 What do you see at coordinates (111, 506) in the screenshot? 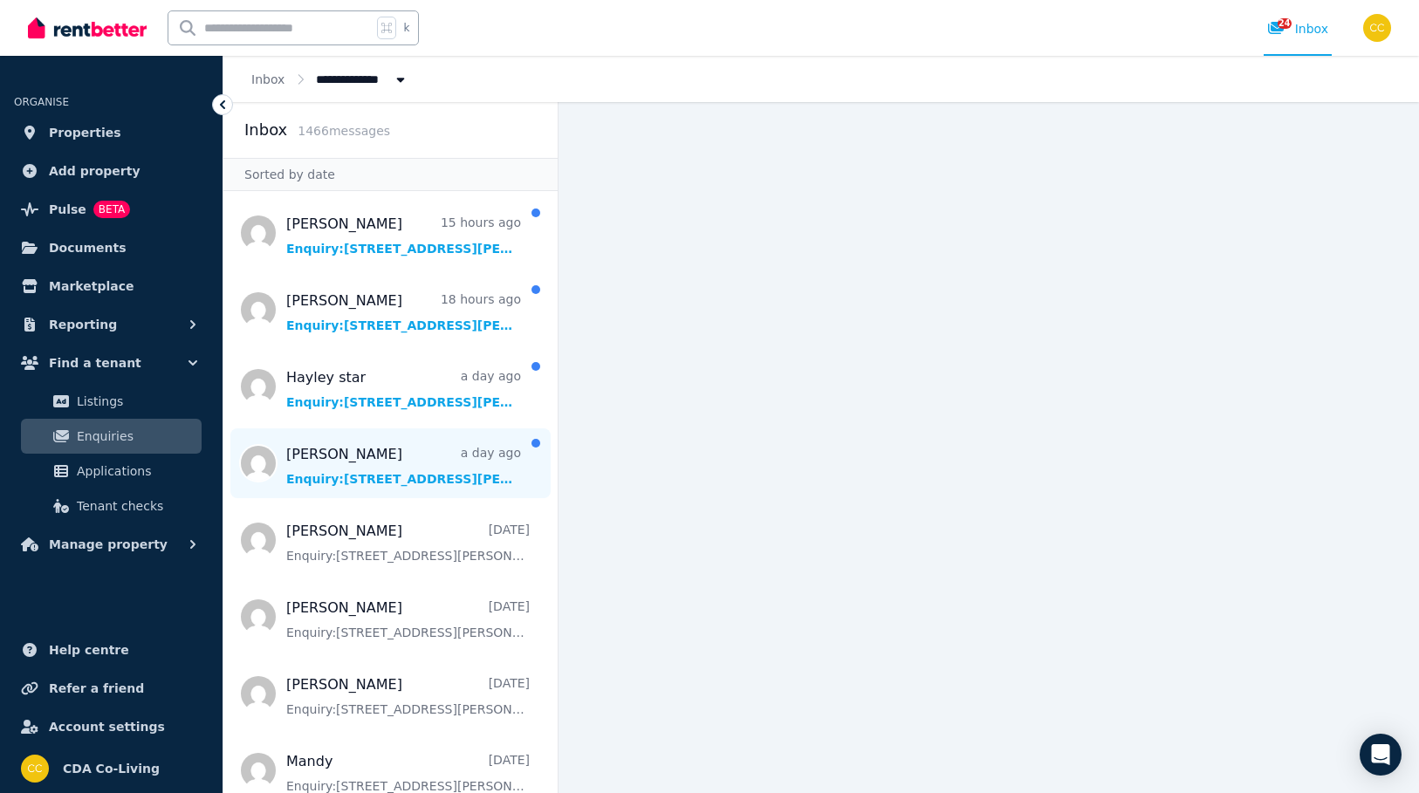
I see `a: Tenant checks` at bounding box center [111, 506].